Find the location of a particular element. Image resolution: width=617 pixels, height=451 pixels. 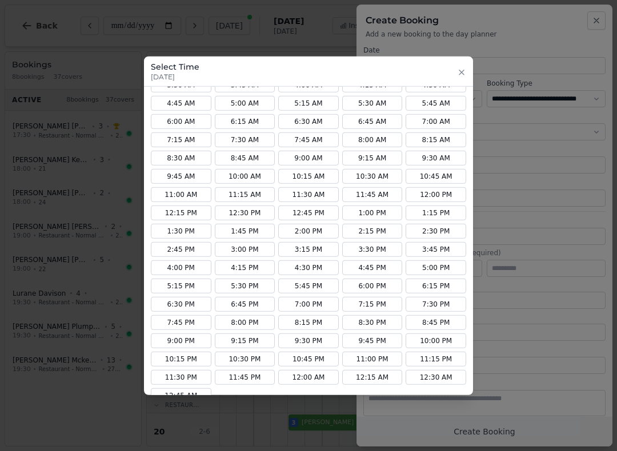

button: 3:45 PM is located at coordinates (436, 250).